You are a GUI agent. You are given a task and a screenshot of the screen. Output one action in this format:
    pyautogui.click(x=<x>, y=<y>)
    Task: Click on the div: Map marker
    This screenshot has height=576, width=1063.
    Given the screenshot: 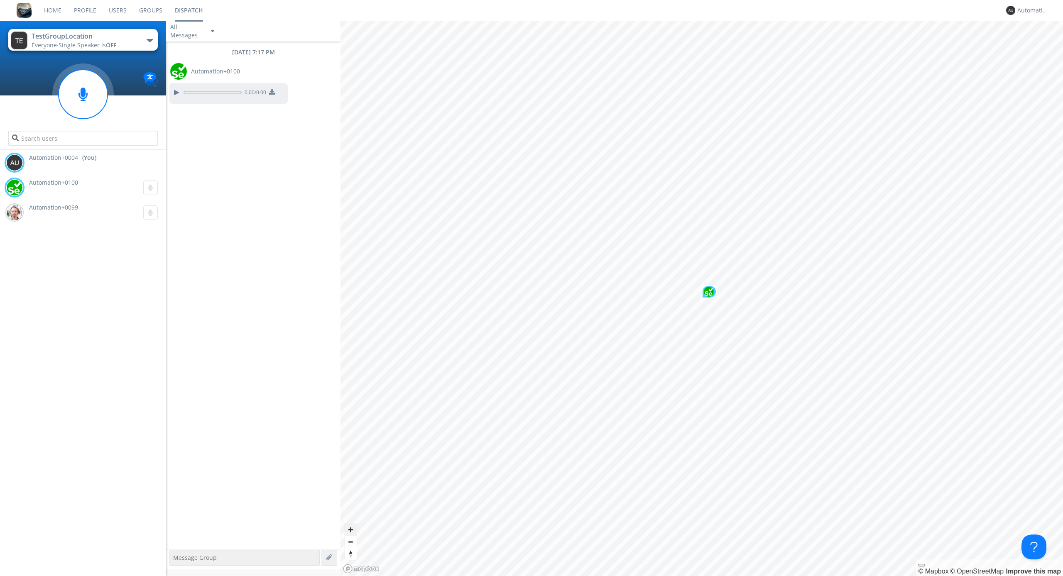 What is the action you would take?
    pyautogui.click(x=709, y=292)
    